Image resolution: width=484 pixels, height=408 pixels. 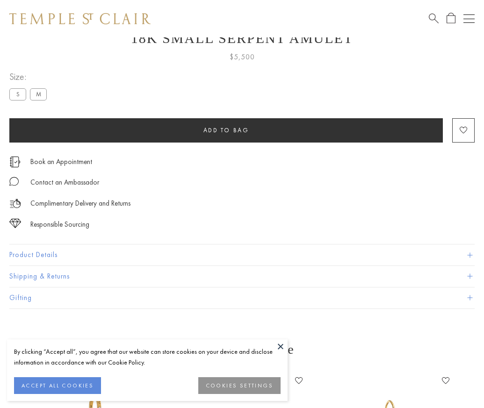 What do you see at coordinates (80, 203) in the screenshot?
I see `p: Complimentary Delivery and Returns` at bounding box center [80, 203].